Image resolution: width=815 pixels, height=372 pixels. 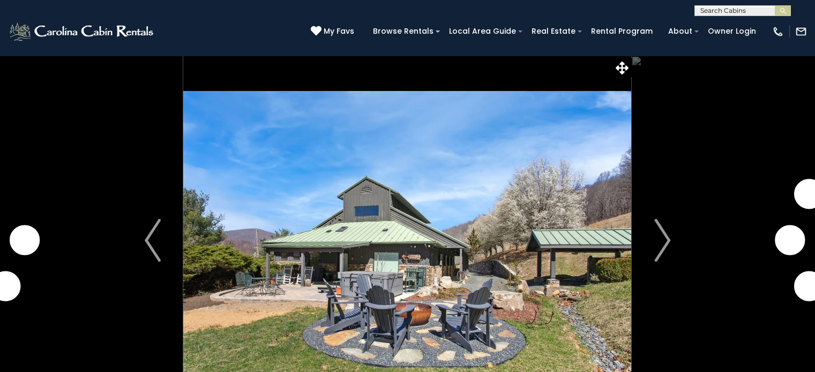 I want to click on a: About, so click(x=680, y=31).